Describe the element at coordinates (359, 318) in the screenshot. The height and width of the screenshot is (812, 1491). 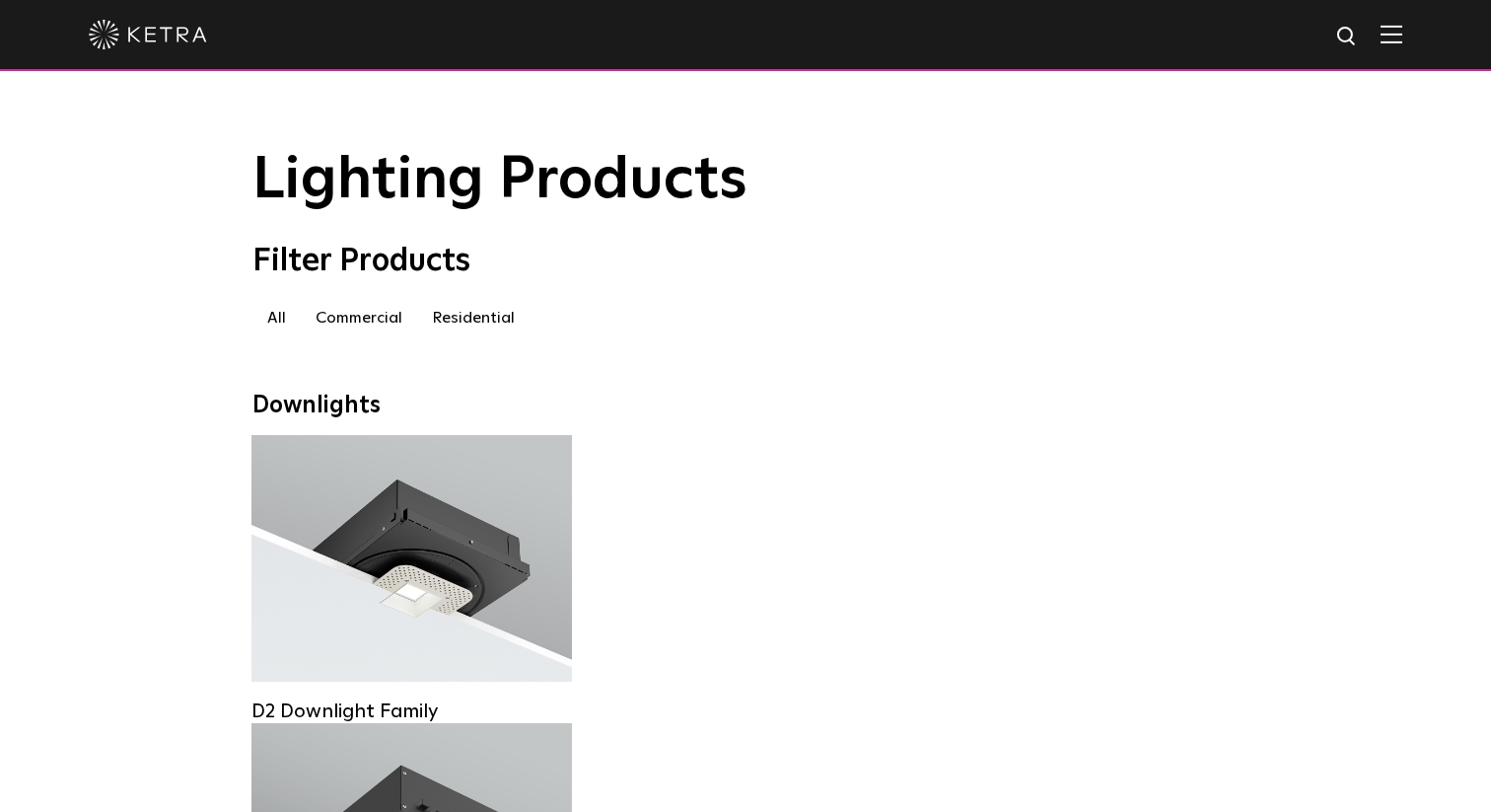
I see `label: Commercial` at that location.